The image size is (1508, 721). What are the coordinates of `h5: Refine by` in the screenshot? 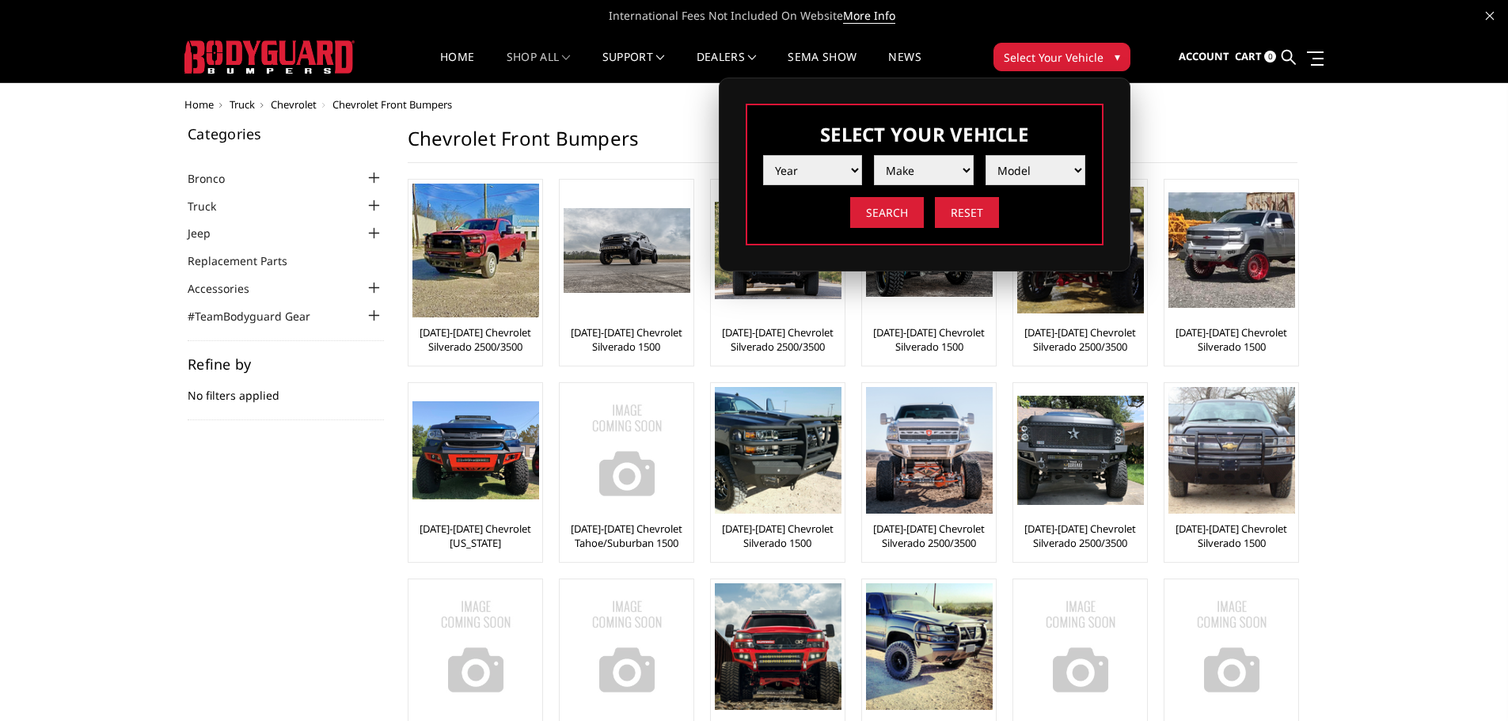 It's located at (286, 364).